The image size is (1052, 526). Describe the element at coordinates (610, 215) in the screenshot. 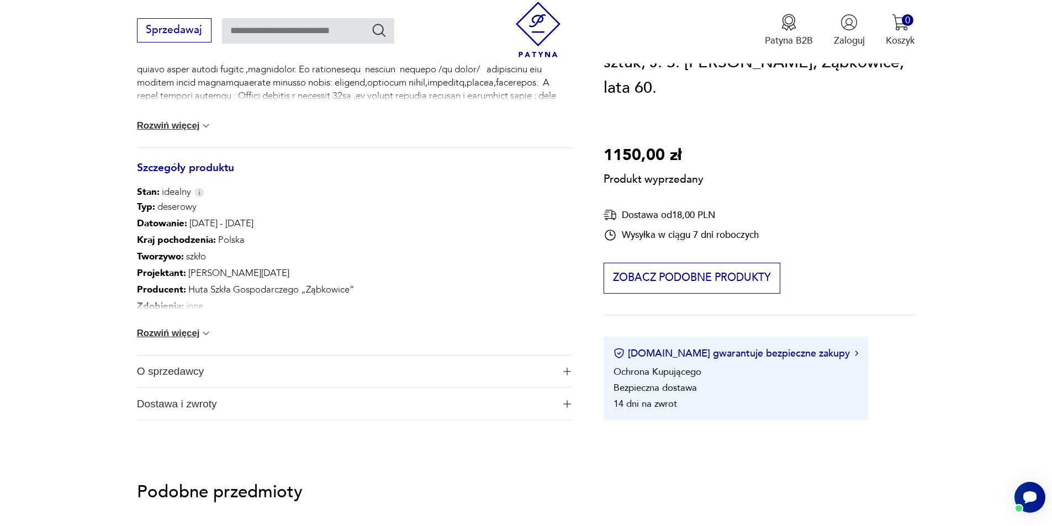

I see `img: Ikona dostawy` at that location.